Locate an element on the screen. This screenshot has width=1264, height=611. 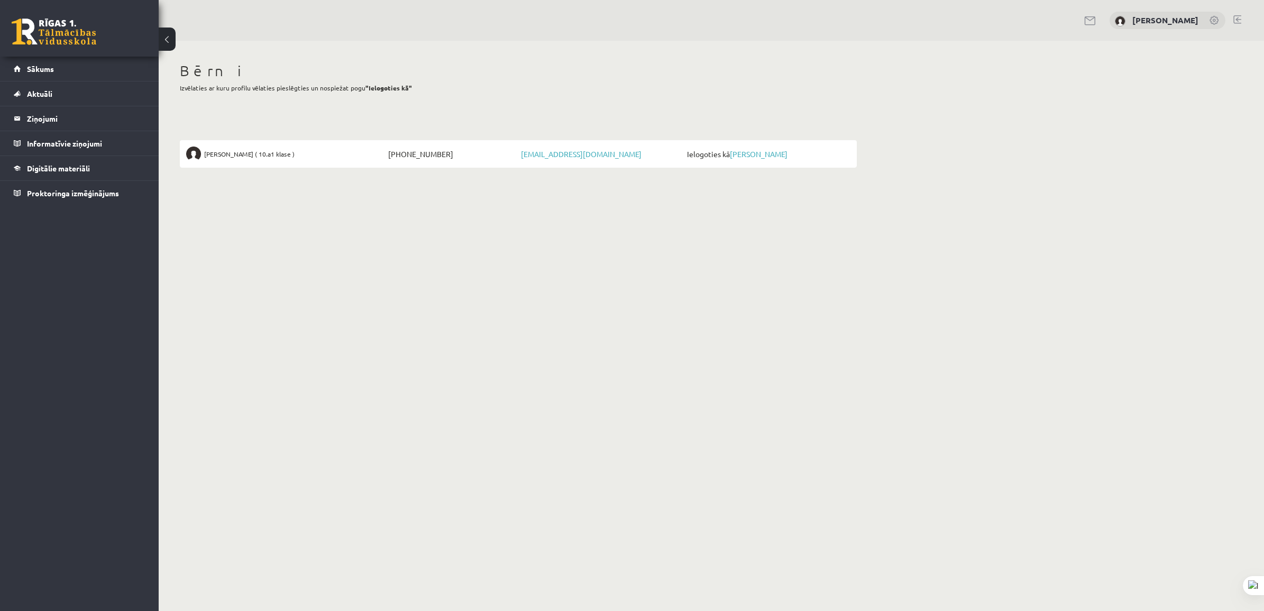
legend: Ziņojumi is located at coordinates (86, 118).